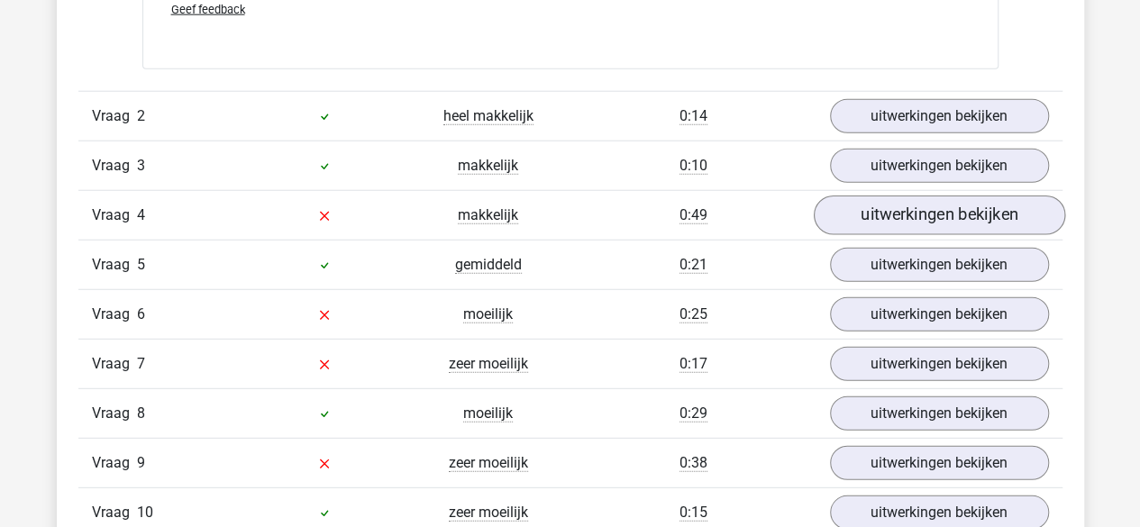  What do you see at coordinates (141, 115) in the screenshot?
I see `span: 2` at bounding box center [141, 115].